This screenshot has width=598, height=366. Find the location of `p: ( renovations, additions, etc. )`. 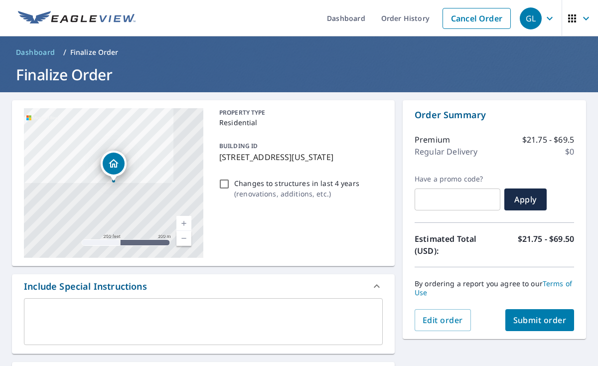

p: ( renovations, additions, etc. ) is located at coordinates (296, 193).